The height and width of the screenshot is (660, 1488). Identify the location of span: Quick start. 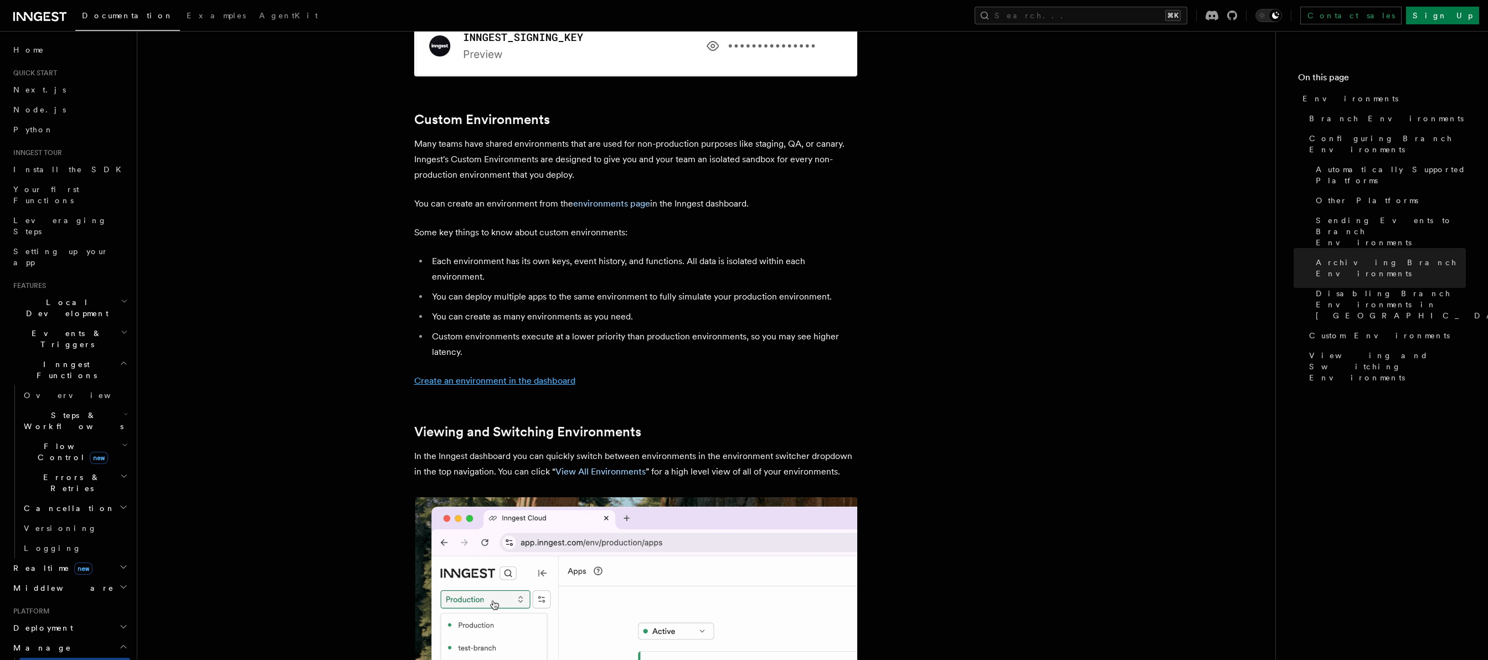
(33, 73).